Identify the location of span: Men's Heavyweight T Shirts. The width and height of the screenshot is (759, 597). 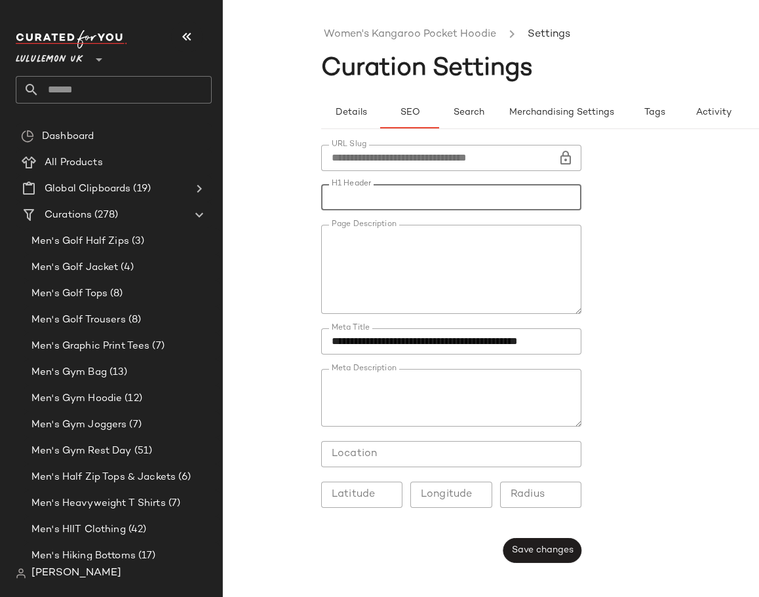
(98, 504).